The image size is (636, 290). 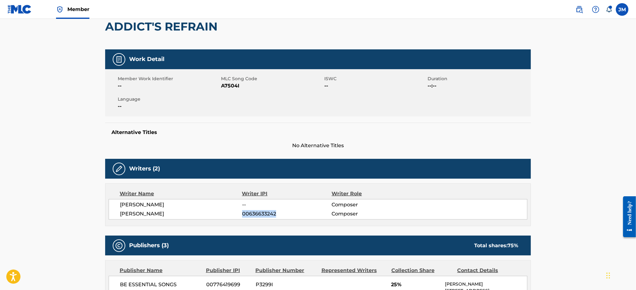 I want to click on h5: Alternative Titles, so click(x=318, y=132).